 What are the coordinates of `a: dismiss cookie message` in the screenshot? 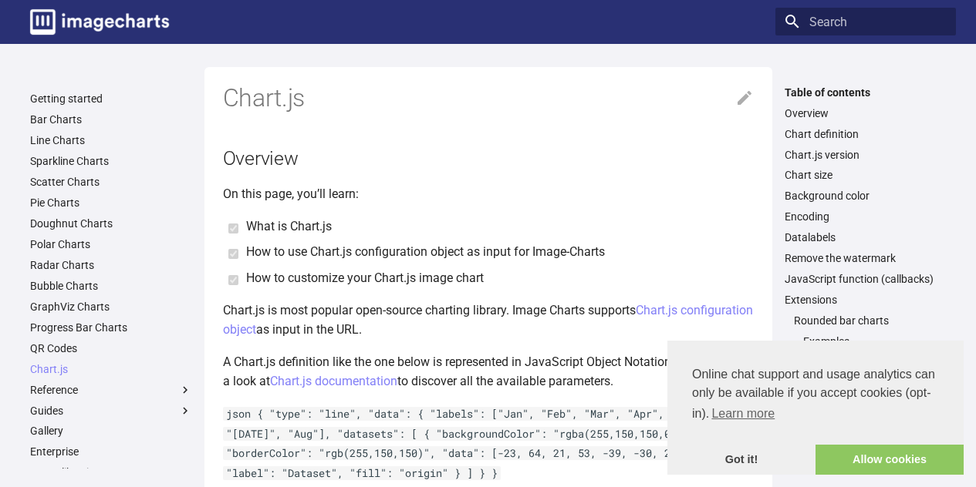 It's located at (741, 460).